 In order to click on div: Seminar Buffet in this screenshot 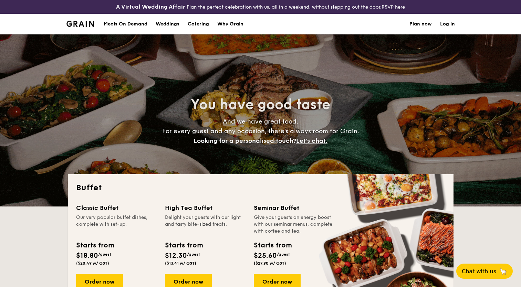, I will do `click(294, 208)`.